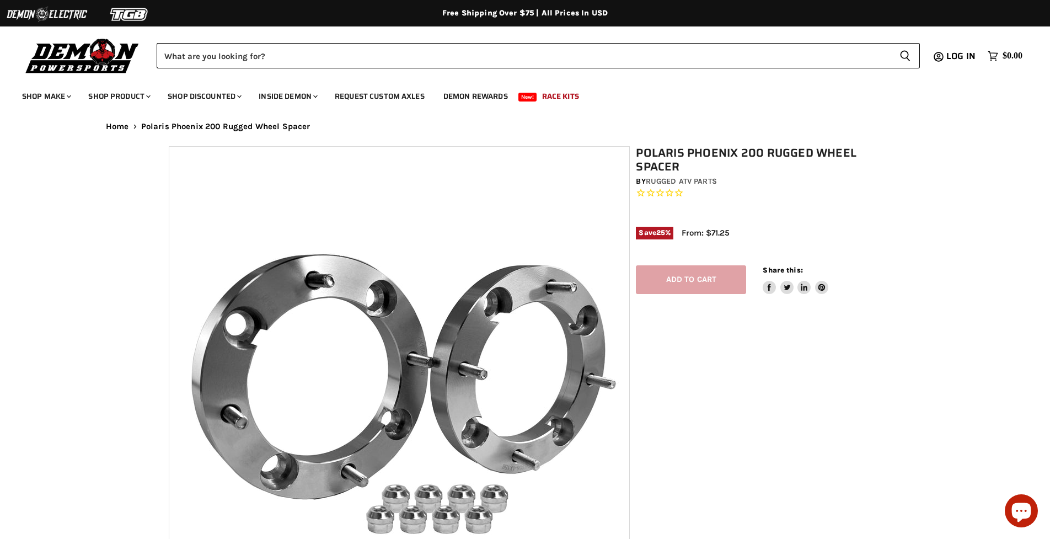  I want to click on button: Search, so click(905, 56).